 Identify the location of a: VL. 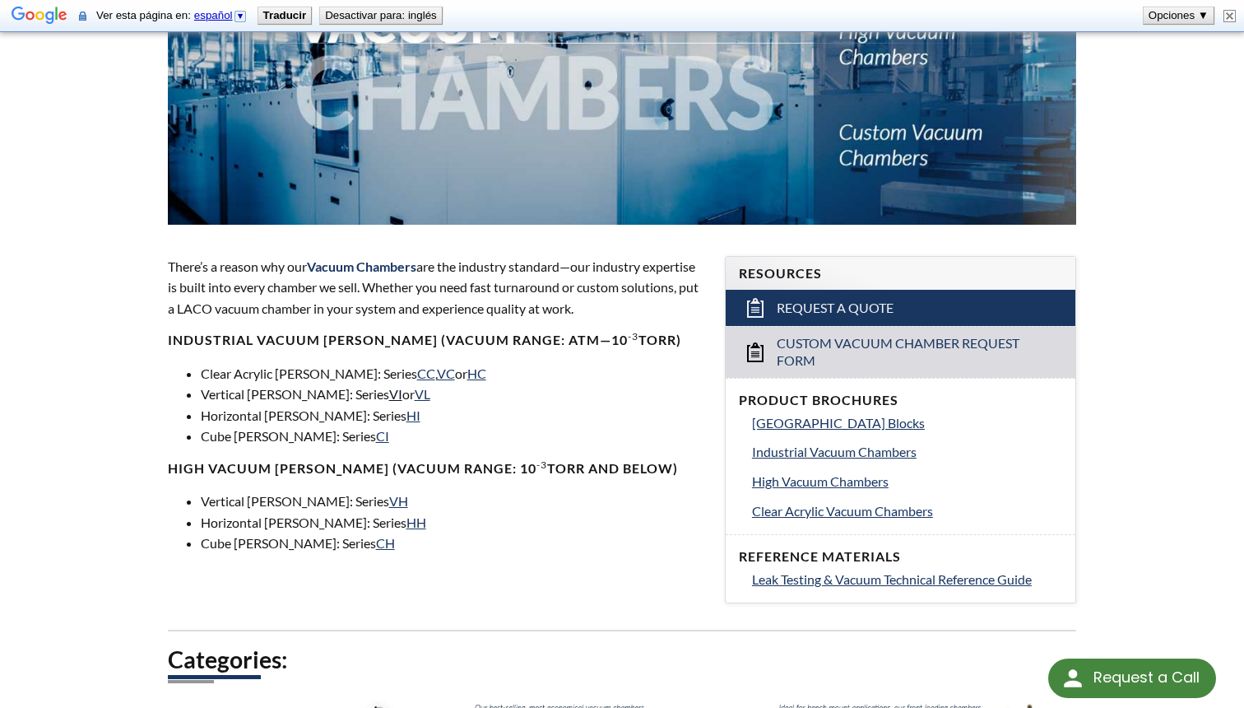
(422, 393).